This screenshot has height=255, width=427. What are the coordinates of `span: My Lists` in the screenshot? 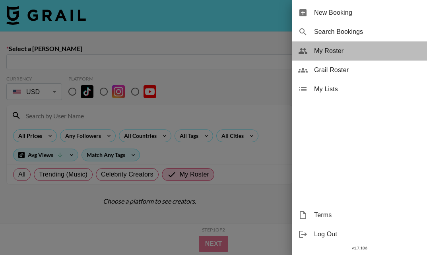 It's located at (368, 89).